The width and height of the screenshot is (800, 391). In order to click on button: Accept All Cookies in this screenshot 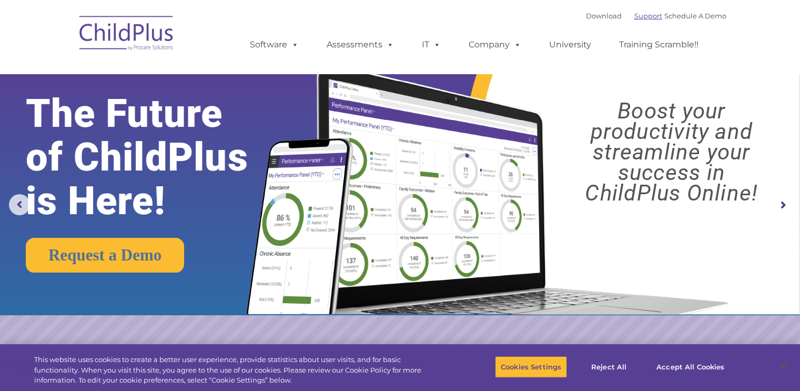, I will do `click(690, 367)`.